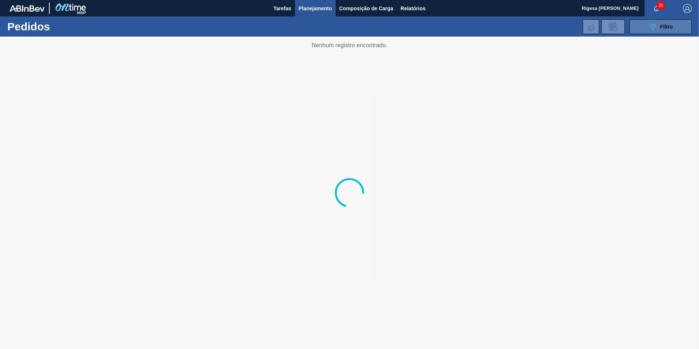 The width and height of the screenshot is (699, 349). I want to click on span: Filtro, so click(666, 27).